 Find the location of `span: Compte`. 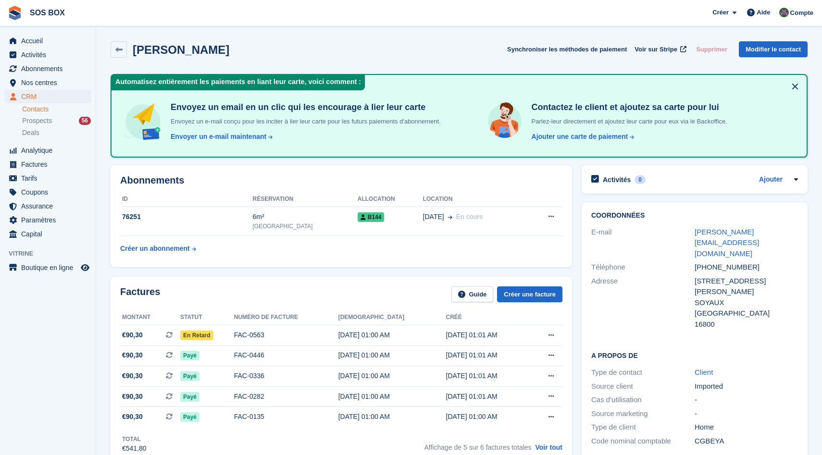

span: Compte is located at coordinates (802, 13).